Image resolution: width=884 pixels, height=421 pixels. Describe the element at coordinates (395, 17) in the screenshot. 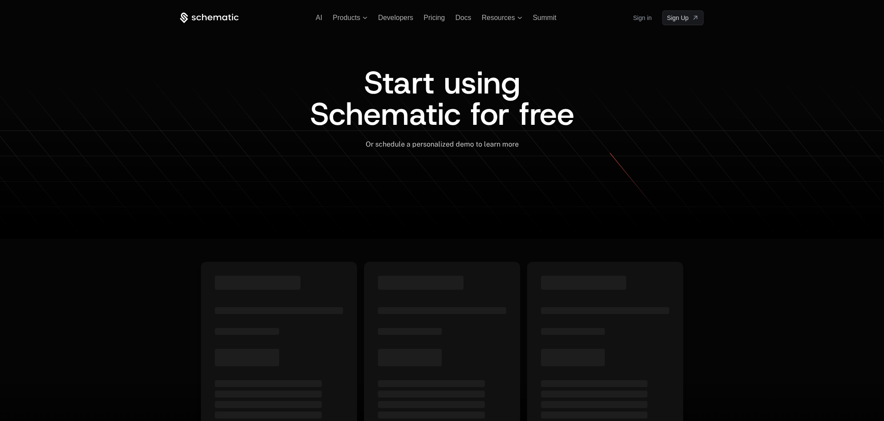

I see `a: Developers` at that location.